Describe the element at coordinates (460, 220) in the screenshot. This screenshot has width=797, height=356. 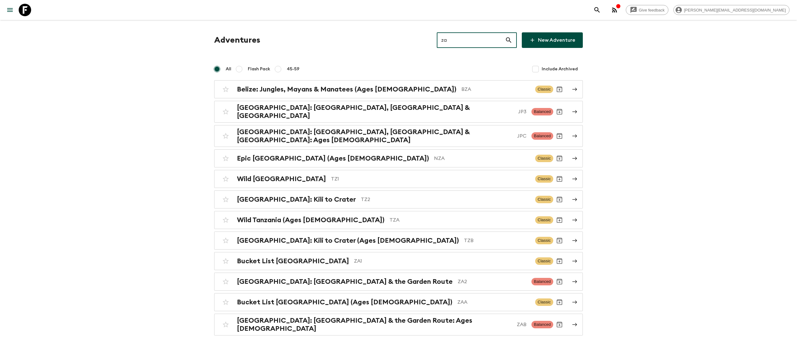
I see `p: TZA` at that location.